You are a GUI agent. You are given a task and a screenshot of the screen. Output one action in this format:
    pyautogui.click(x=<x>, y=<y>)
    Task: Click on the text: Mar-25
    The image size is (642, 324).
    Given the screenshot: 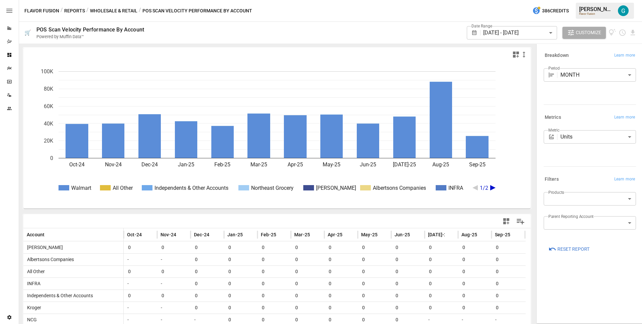 What is the action you would take?
    pyautogui.click(x=259, y=164)
    